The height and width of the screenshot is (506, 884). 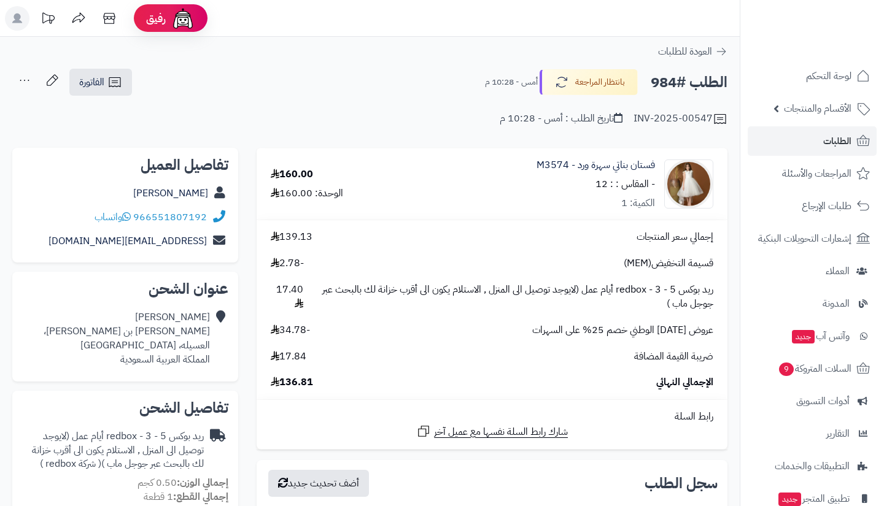 I want to click on button: أضف تحديث جديد, so click(x=319, y=484).